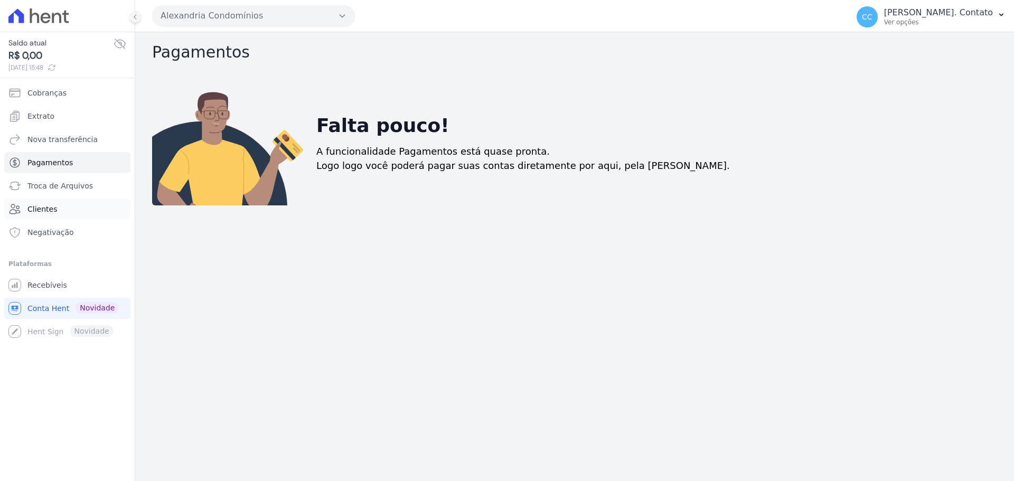 The height and width of the screenshot is (481, 1014). What do you see at coordinates (67, 209) in the screenshot?
I see `a: Clientes` at bounding box center [67, 209].